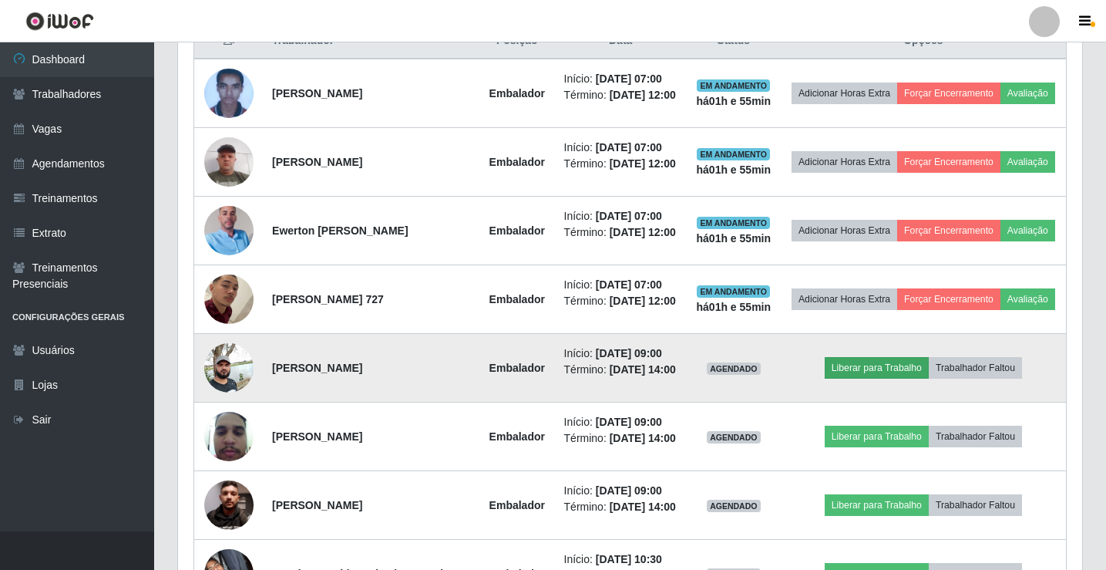  What do you see at coordinates (229, 231) in the screenshot?
I see `img: 1745875632441.jpeg` at bounding box center [229, 231].